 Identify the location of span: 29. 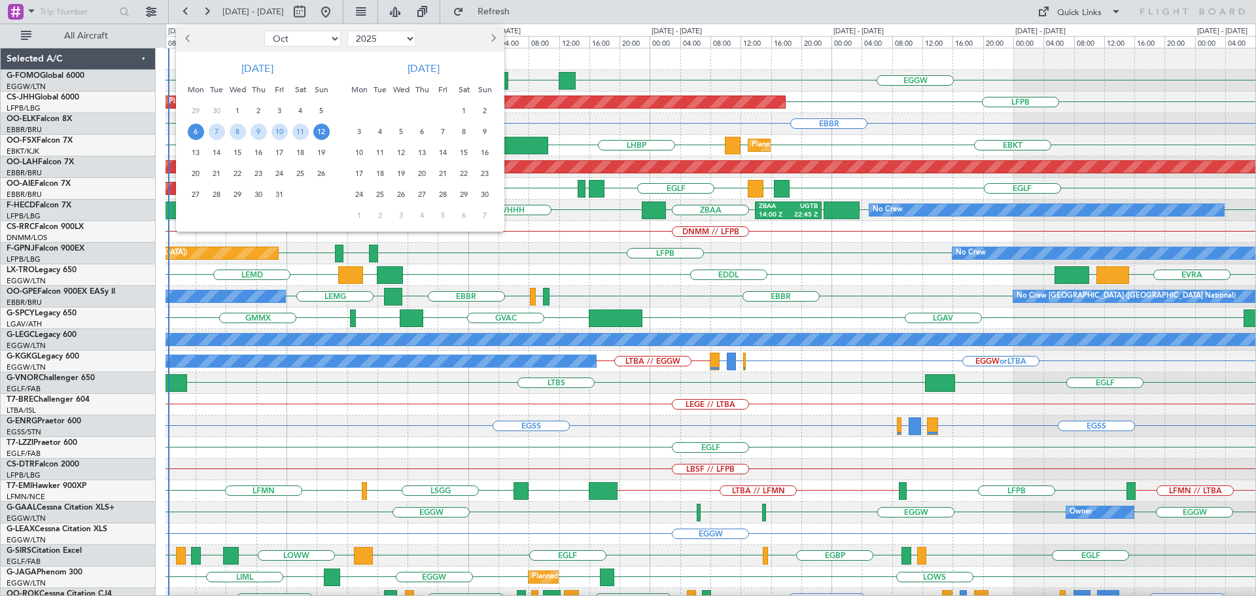
(238, 194).